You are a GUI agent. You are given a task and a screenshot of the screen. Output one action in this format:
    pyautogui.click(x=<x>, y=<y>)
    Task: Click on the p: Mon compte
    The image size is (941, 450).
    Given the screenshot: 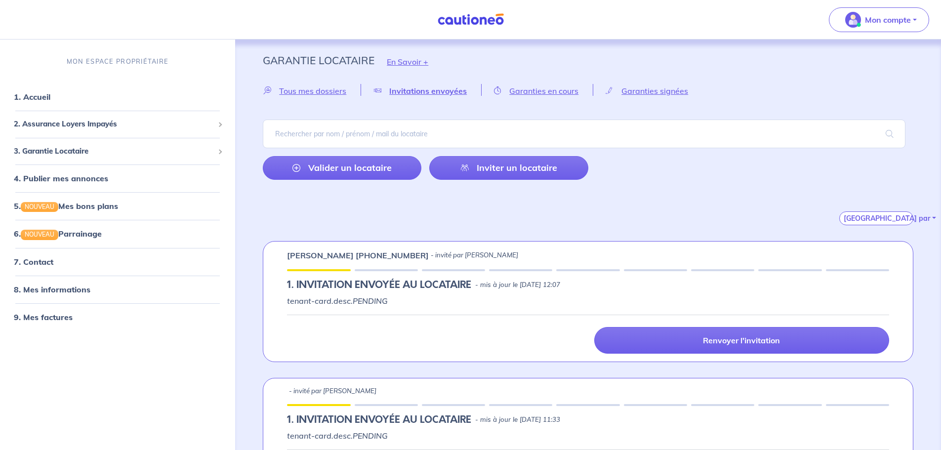 What is the action you would take?
    pyautogui.click(x=888, y=20)
    